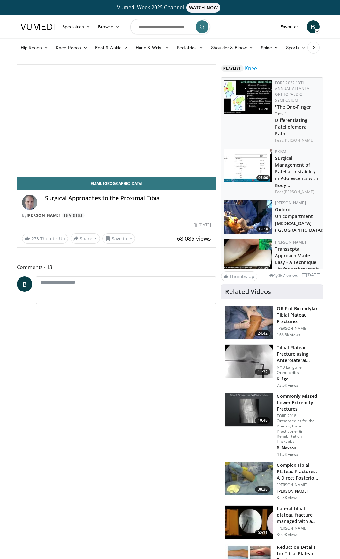 The image size is (340, 559). Describe the element at coordinates (119, 238) in the screenshot. I see `button: Save to` at that location.